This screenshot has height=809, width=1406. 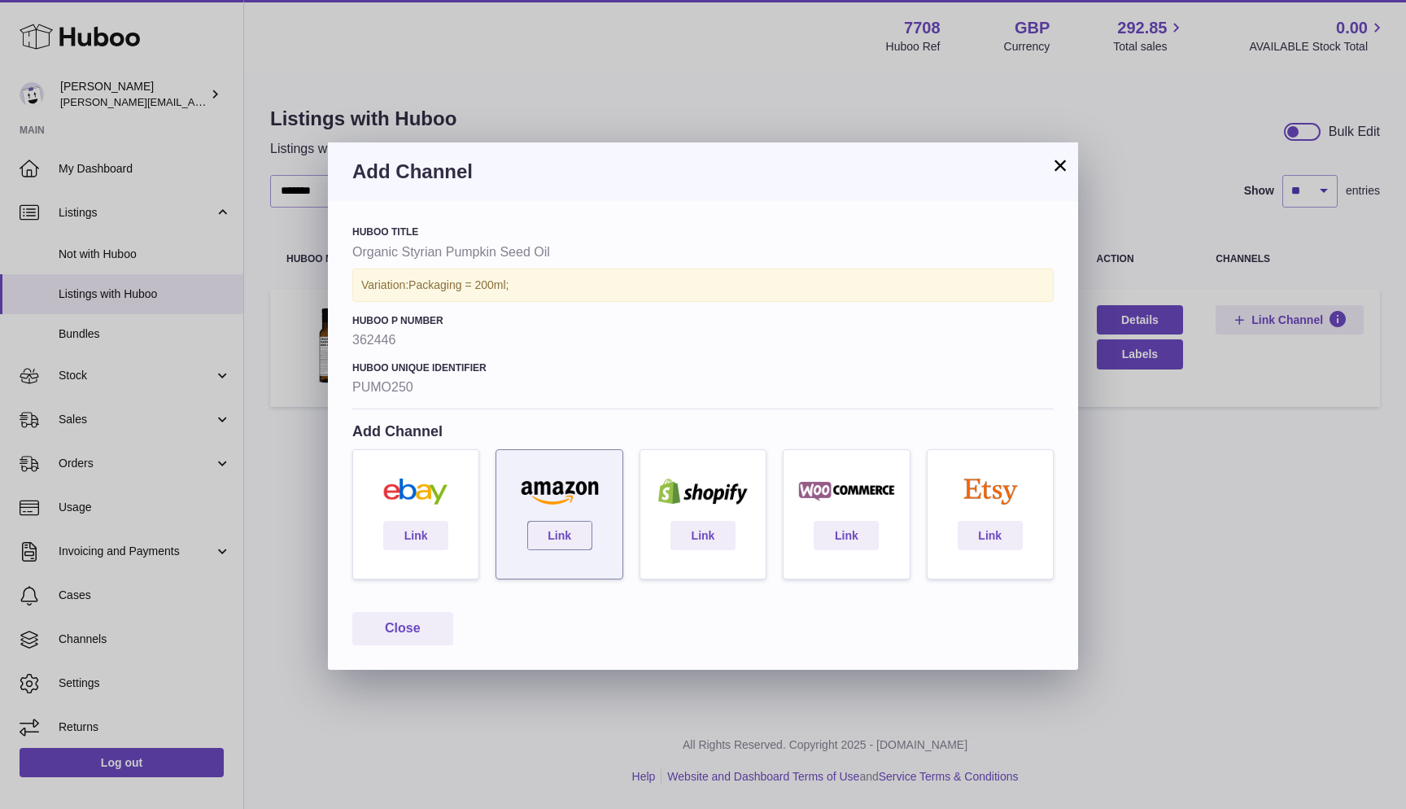 I want to click on img: ebay, so click(x=416, y=492).